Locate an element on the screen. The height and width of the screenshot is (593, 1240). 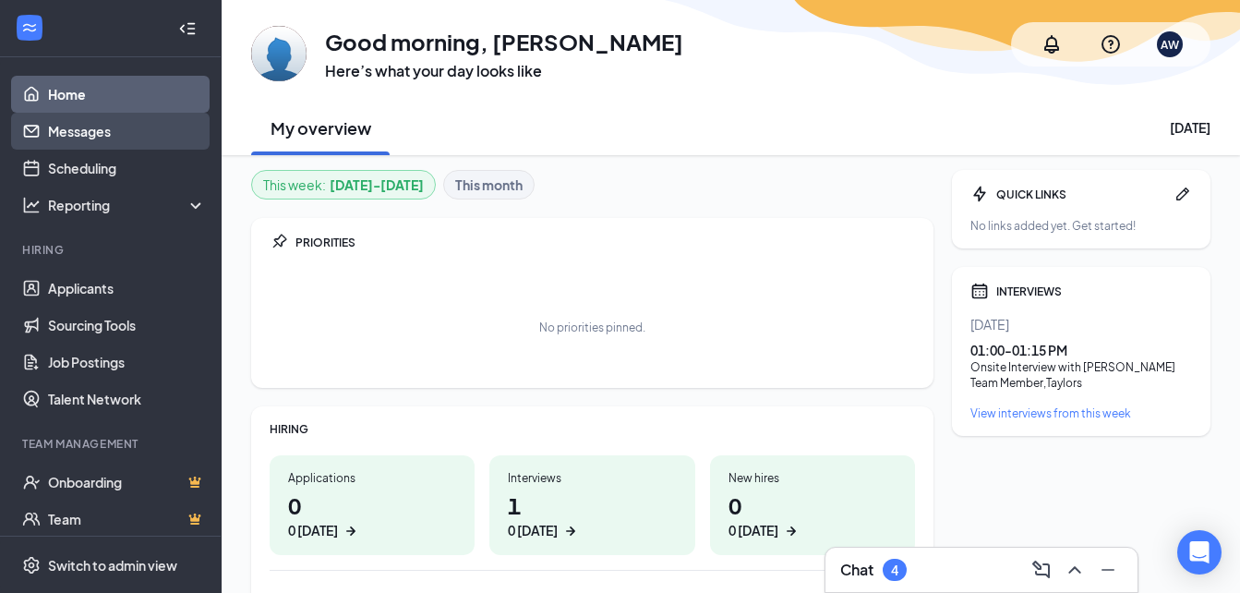
div: Team Member , Taylors is located at coordinates (1081, 382).